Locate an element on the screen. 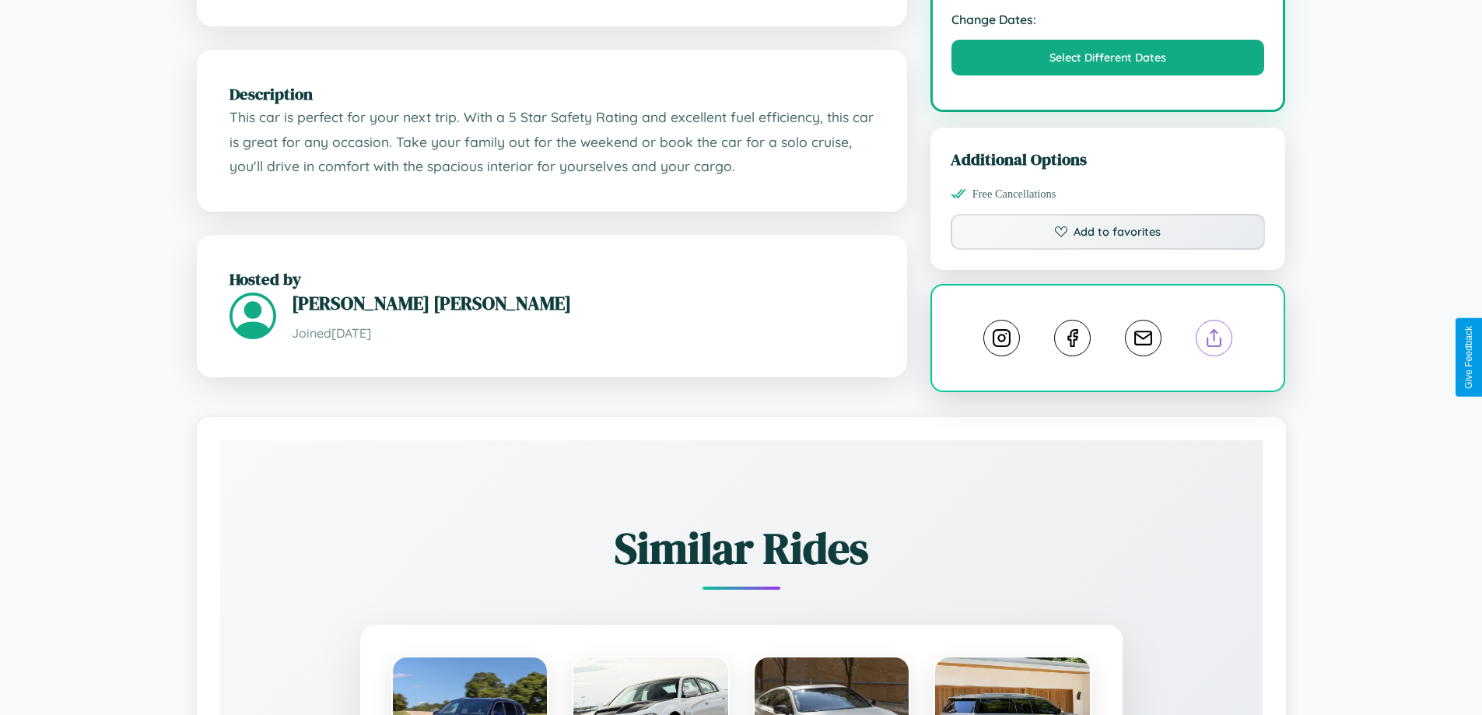 The height and width of the screenshot is (715, 1482). span: Free Cancellations is located at coordinates (1015, 194).